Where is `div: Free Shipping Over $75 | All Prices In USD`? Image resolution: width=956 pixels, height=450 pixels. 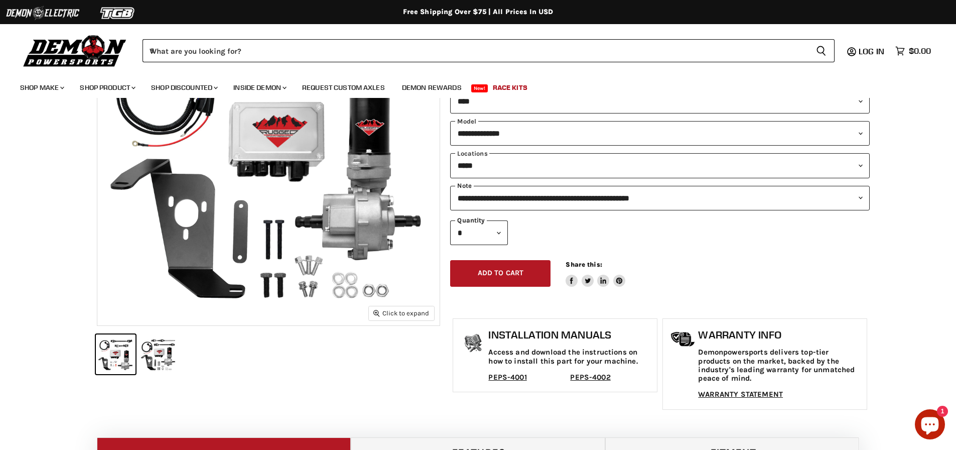
div: Free Shipping Over $75 | All Prices In USD is located at coordinates (478, 12).